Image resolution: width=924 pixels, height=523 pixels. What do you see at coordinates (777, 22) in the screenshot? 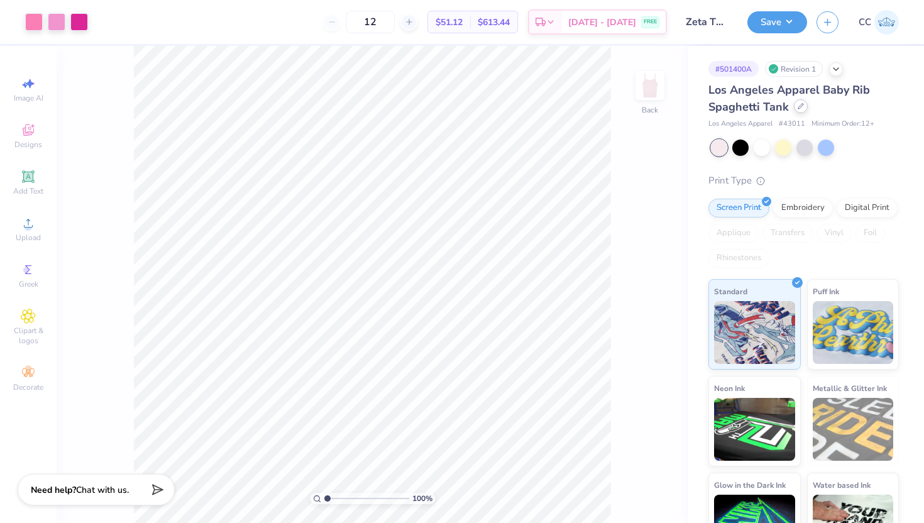
I see `button: Save` at bounding box center [777, 22].